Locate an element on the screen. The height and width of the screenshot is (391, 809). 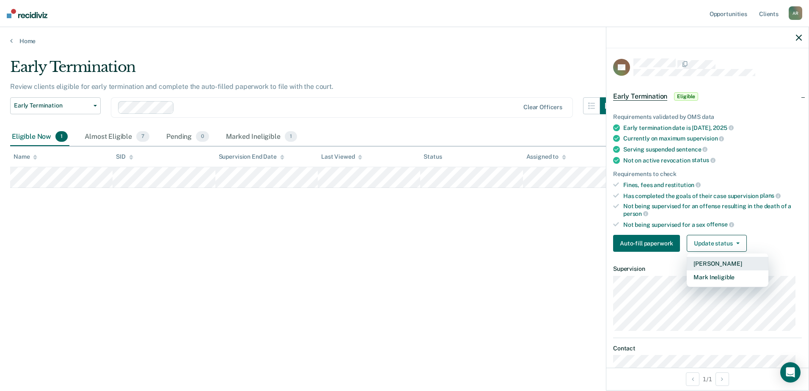
span: status is located at coordinates (704, 160).